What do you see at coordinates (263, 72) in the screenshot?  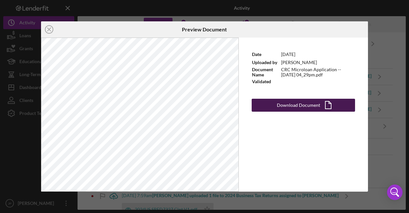 I see `b: Document Name` at bounding box center [263, 72].